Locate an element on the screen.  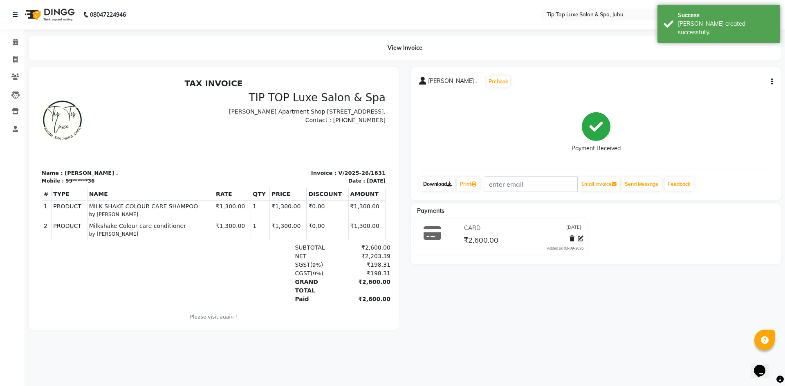
div: Success is located at coordinates (726, 15).